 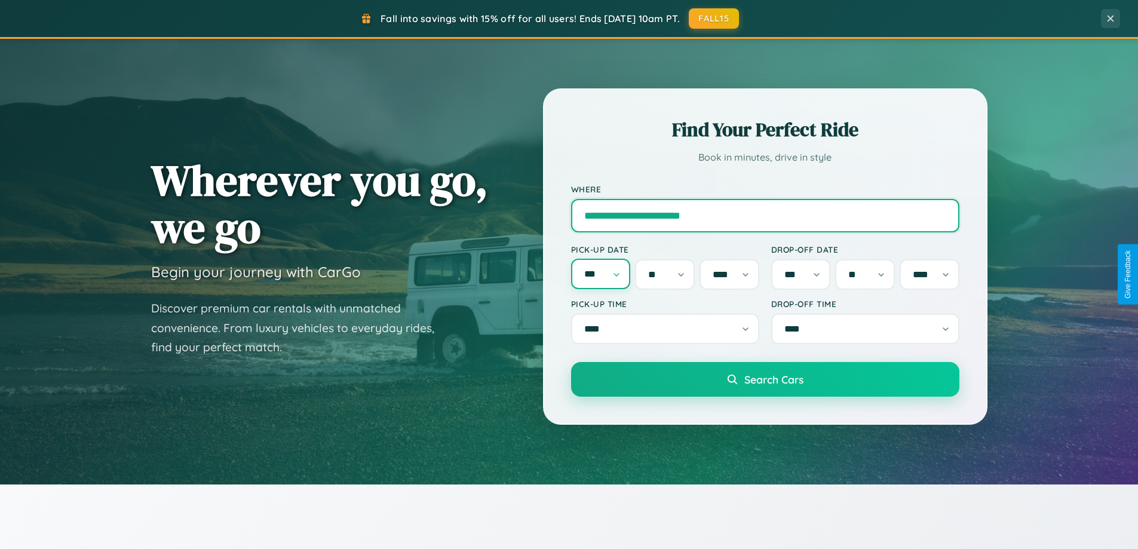 I want to click on button: FALL15, so click(x=714, y=19).